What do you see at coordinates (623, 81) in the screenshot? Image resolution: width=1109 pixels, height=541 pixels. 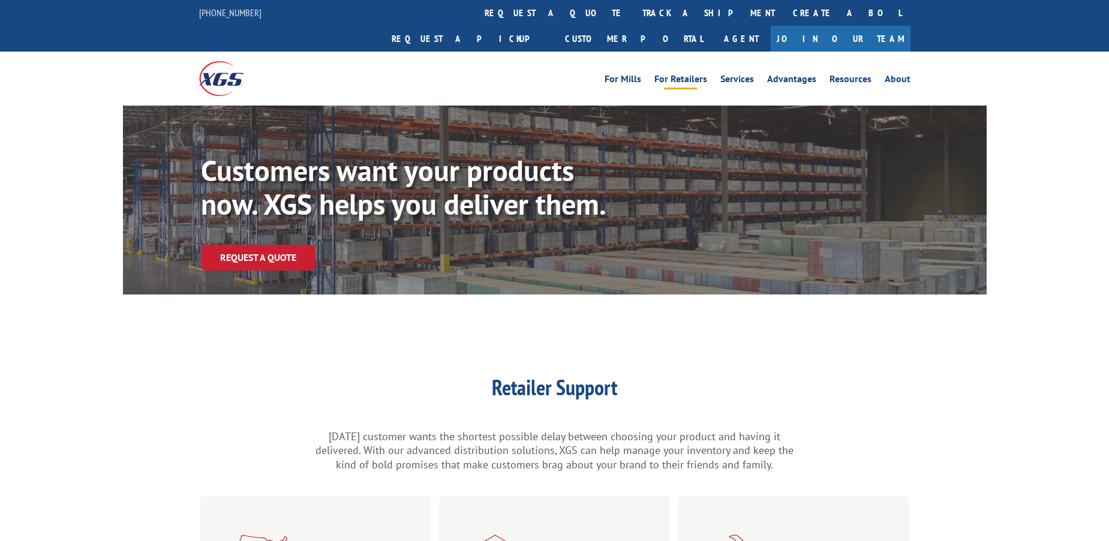 I see `a: For Mills` at bounding box center [623, 81].